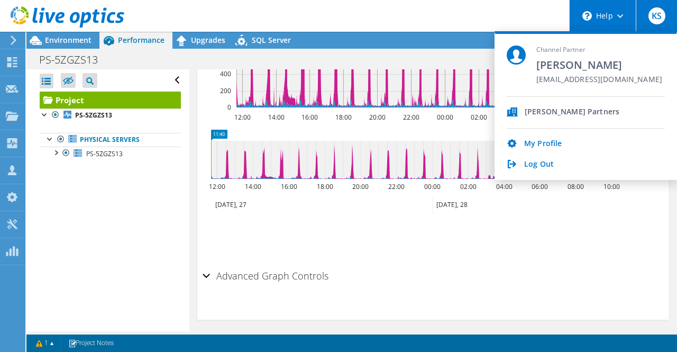 The width and height of the screenshot is (677, 352). Describe the element at coordinates (575, 186) in the screenshot. I see `text: 08:00` at that location.